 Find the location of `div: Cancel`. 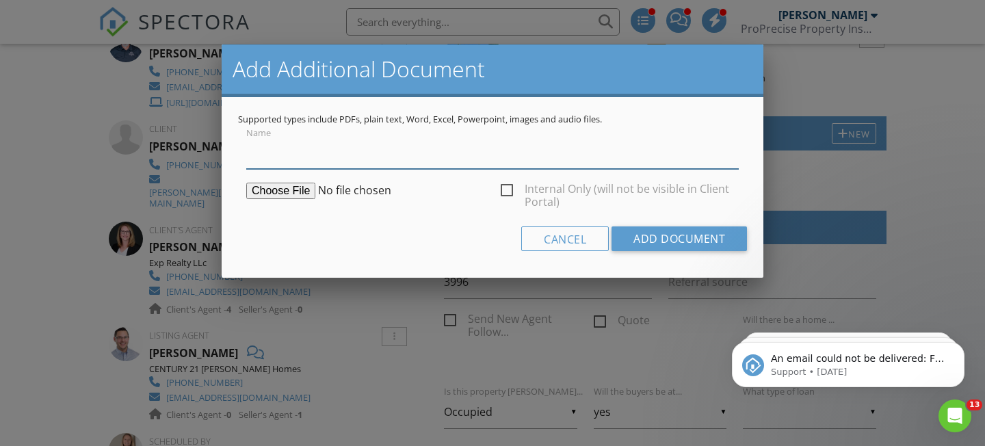

div: Cancel is located at coordinates (565, 239).